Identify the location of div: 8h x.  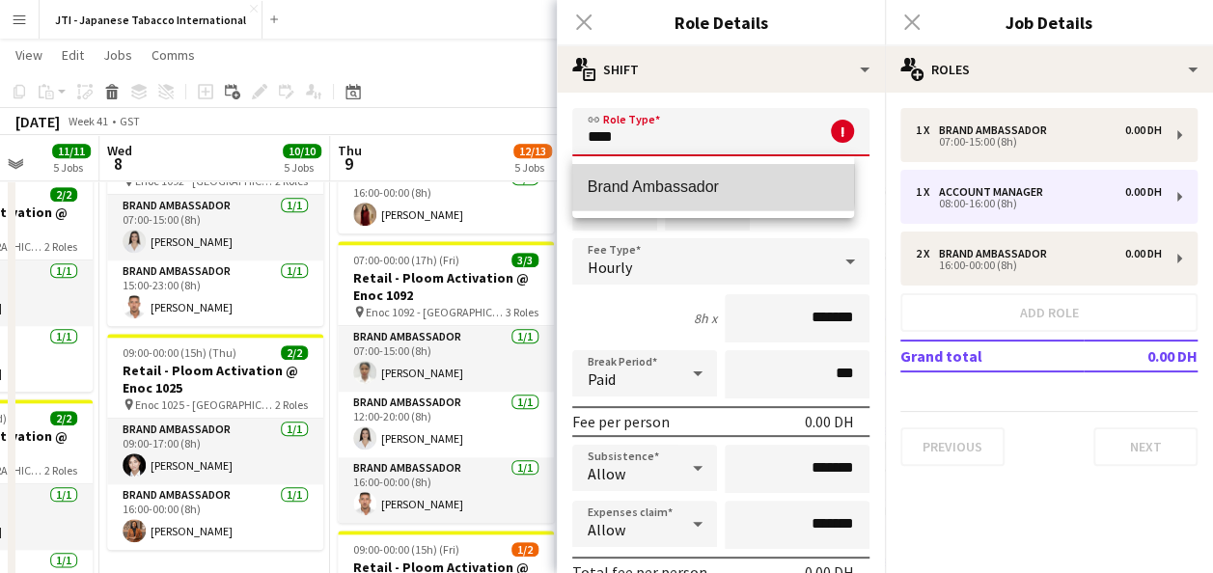
(705, 318).